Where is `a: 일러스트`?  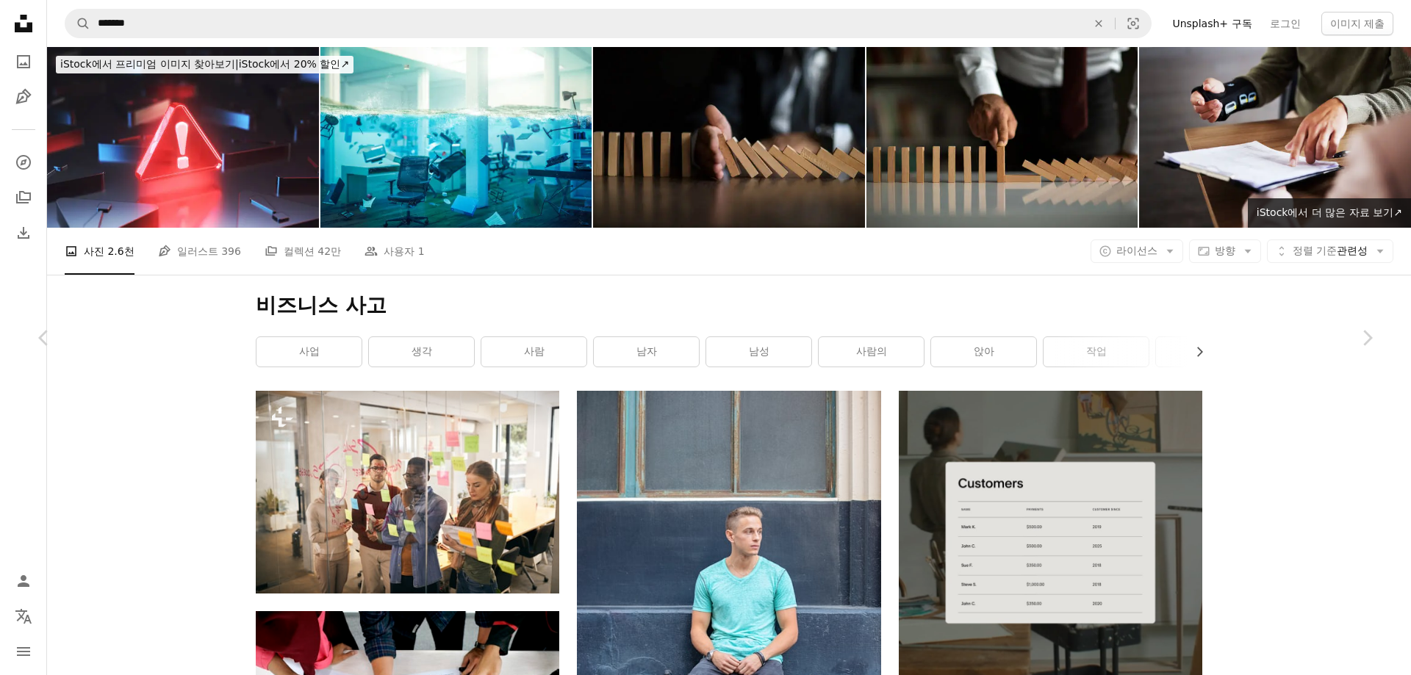
a: 일러스트 is located at coordinates (24, 97).